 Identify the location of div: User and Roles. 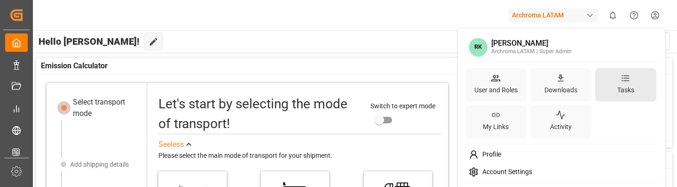
(496, 89).